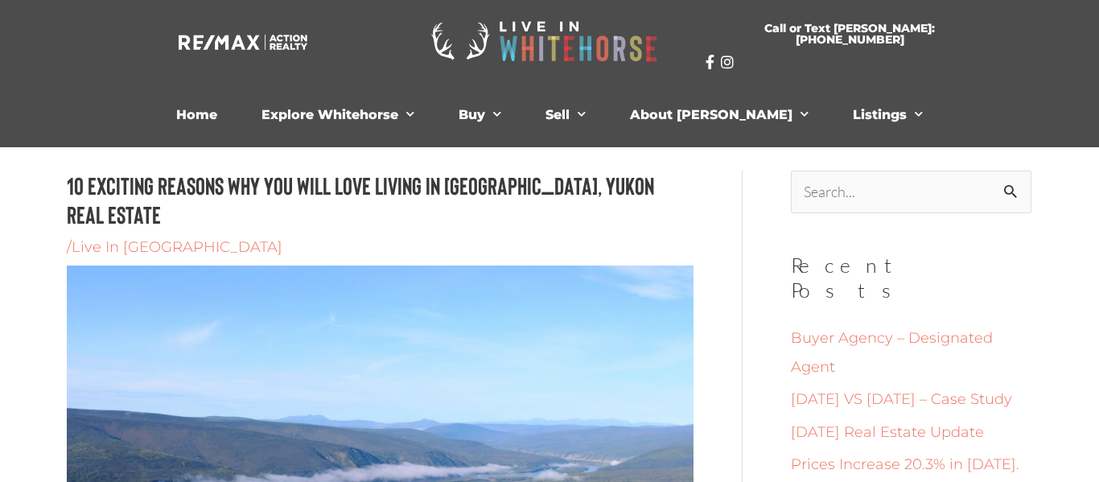 Image resolution: width=1099 pixels, height=482 pixels. Describe the element at coordinates (887, 115) in the screenshot. I see `a: Listings` at that location.